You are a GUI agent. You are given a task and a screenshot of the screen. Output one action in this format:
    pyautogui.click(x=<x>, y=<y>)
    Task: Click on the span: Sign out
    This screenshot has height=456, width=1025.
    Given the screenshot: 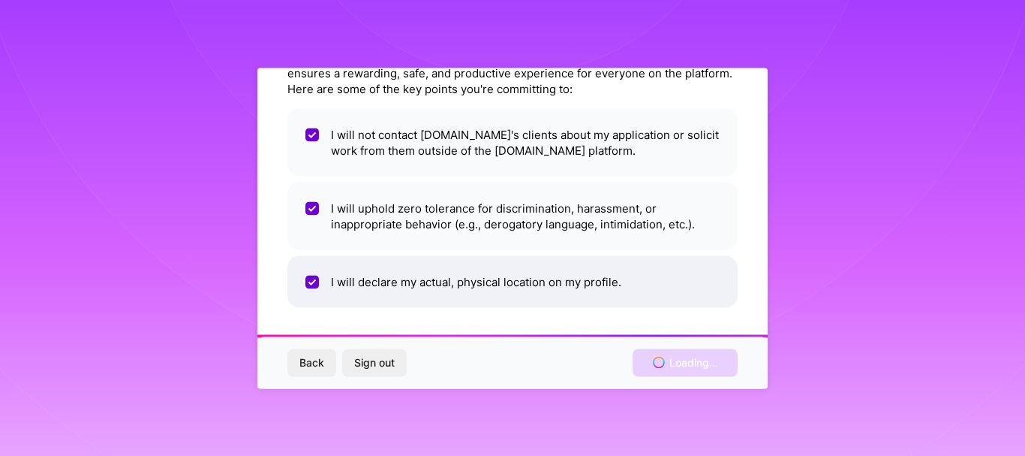 What is the action you would take?
    pyautogui.click(x=375, y=363)
    